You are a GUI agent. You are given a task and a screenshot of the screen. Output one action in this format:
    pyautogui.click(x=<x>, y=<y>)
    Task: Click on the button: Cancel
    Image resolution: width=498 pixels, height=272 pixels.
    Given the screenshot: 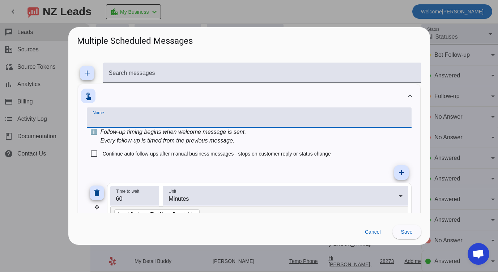 What is the action you would take?
    pyautogui.click(x=373, y=232)
    